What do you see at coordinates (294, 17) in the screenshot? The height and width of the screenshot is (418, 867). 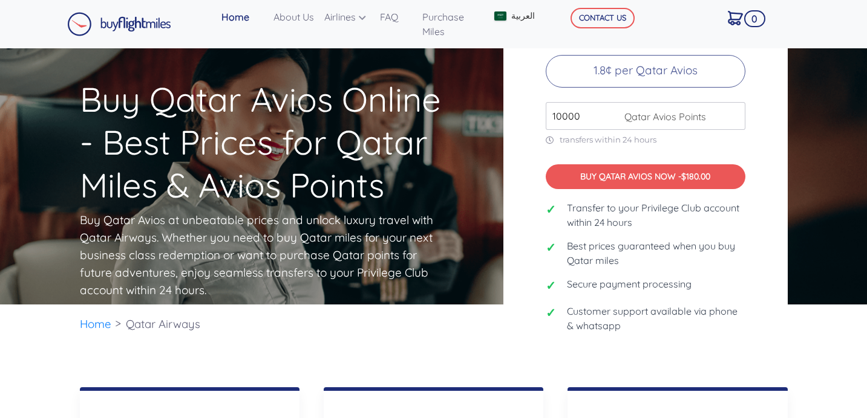 I see `a: About Us` at bounding box center [294, 17].